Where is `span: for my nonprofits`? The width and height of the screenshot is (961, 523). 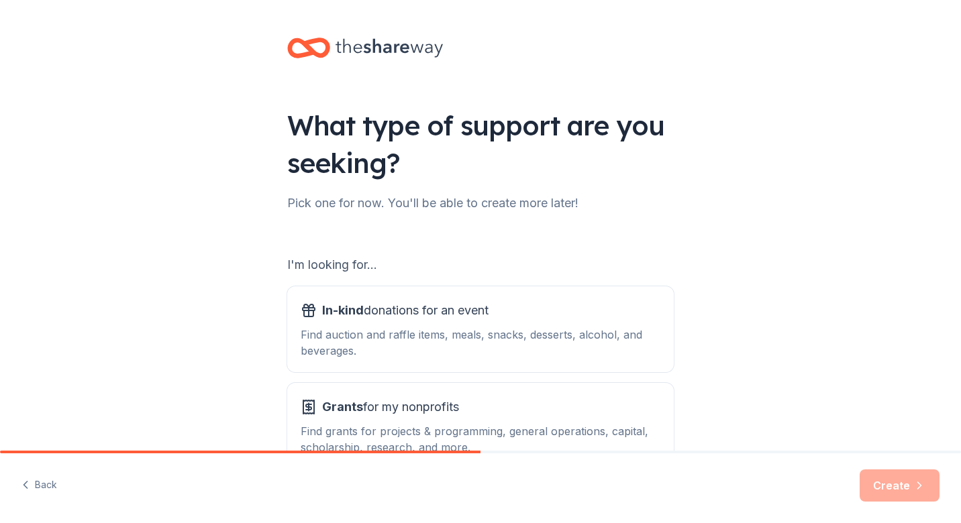 span: for my nonprofits is located at coordinates (391, 407).